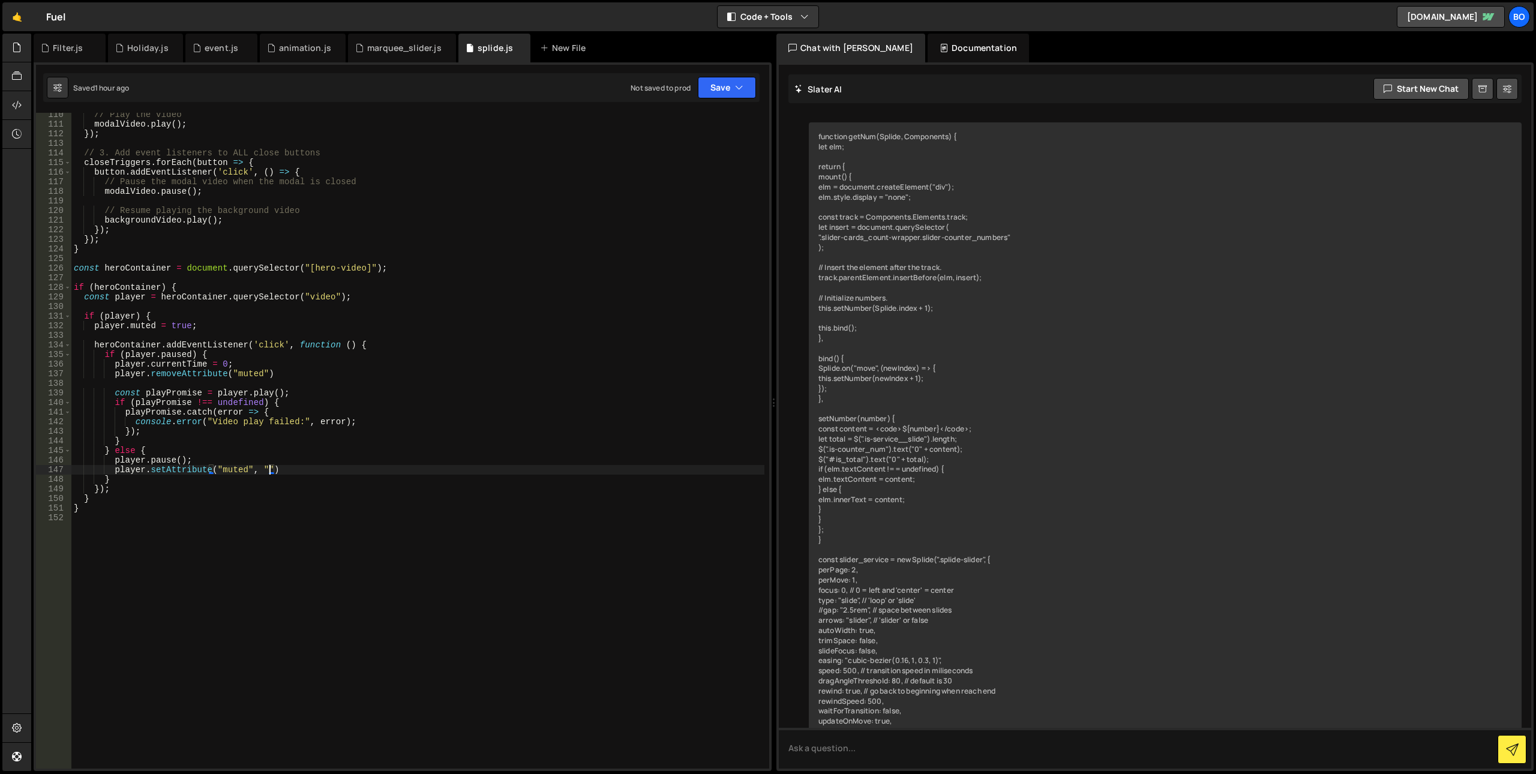 The height and width of the screenshot is (774, 1536). What do you see at coordinates (53, 201) in the screenshot?
I see `div: 119` at bounding box center [53, 201].